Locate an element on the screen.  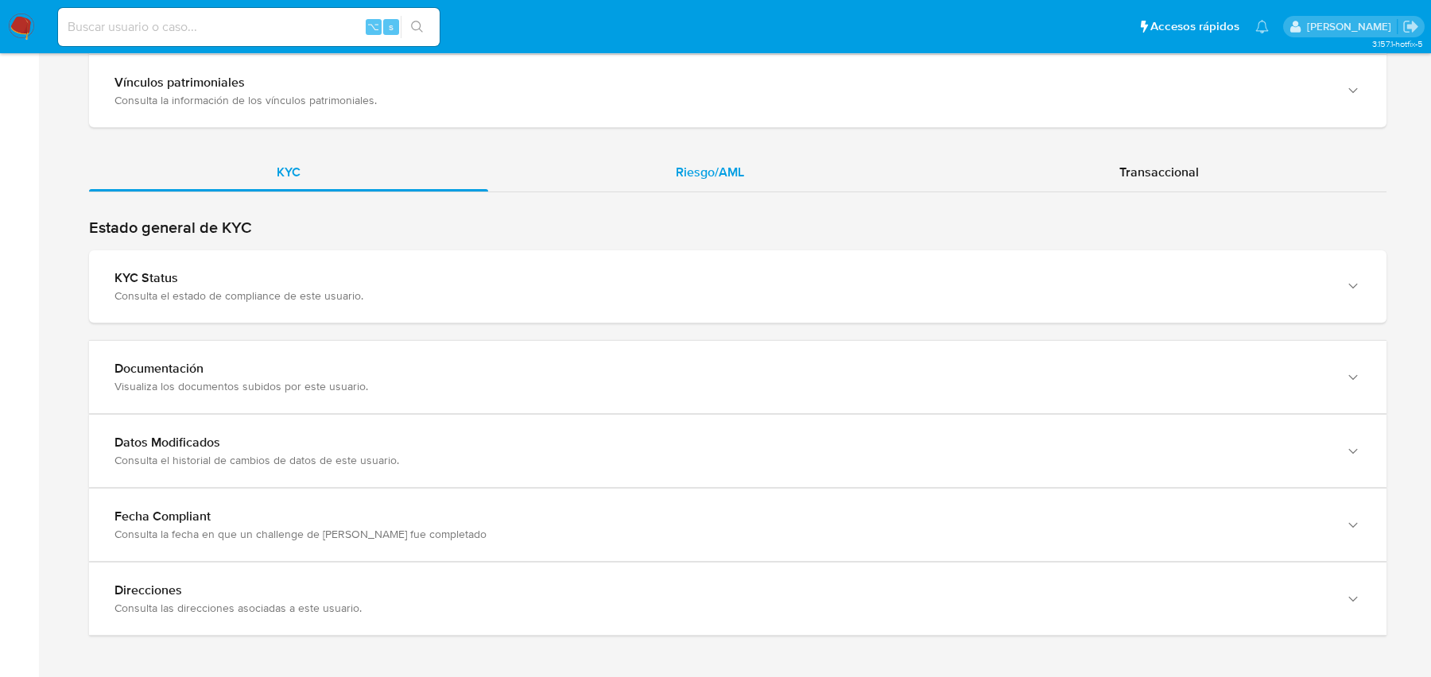
span: Transaccional is located at coordinates (1159, 172).